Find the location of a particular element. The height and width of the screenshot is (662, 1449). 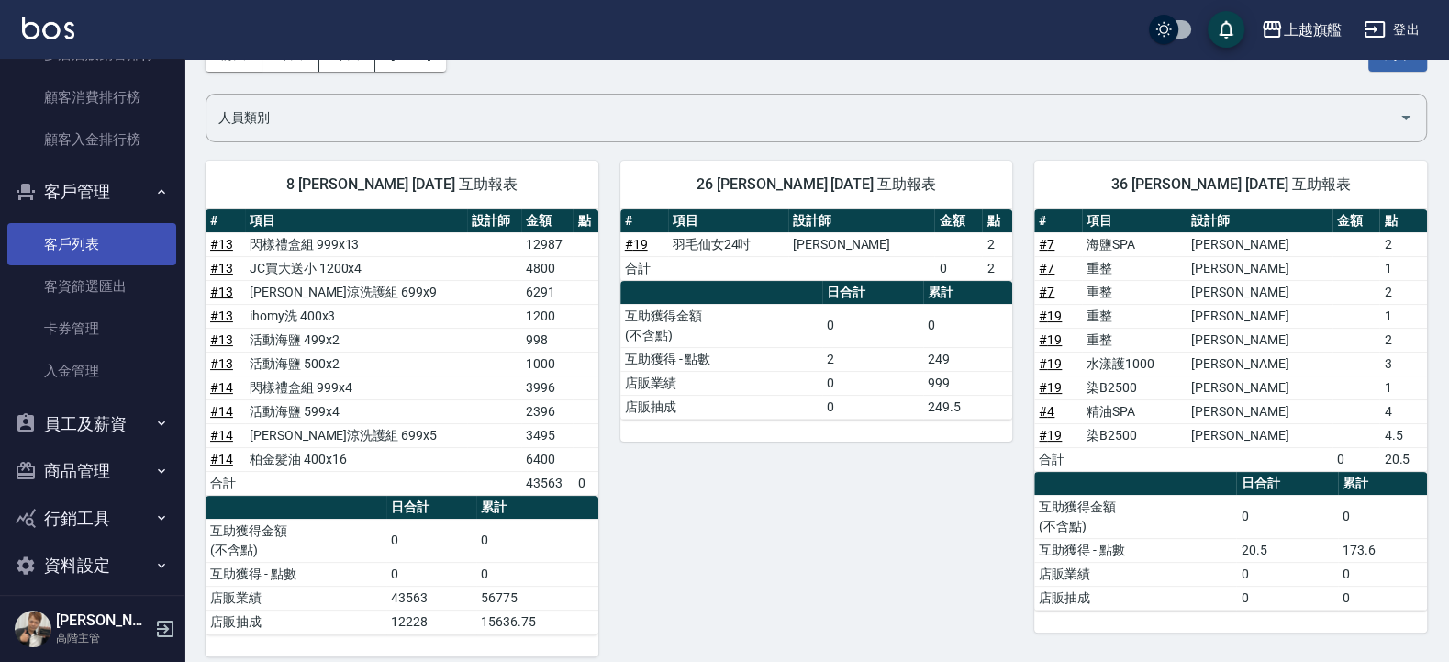

button: 行銷工具 is located at coordinates (92, 518).